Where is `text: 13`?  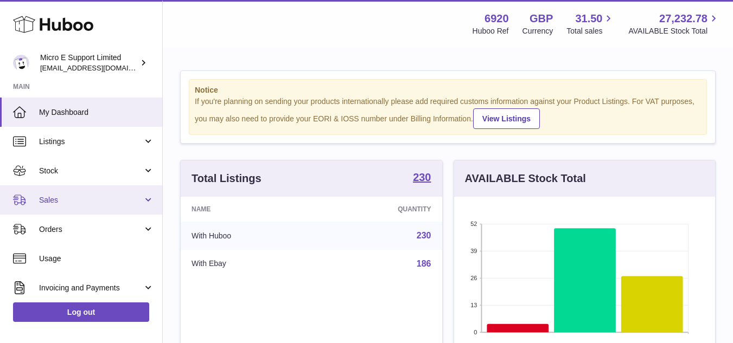 text: 13 is located at coordinates (473, 305).